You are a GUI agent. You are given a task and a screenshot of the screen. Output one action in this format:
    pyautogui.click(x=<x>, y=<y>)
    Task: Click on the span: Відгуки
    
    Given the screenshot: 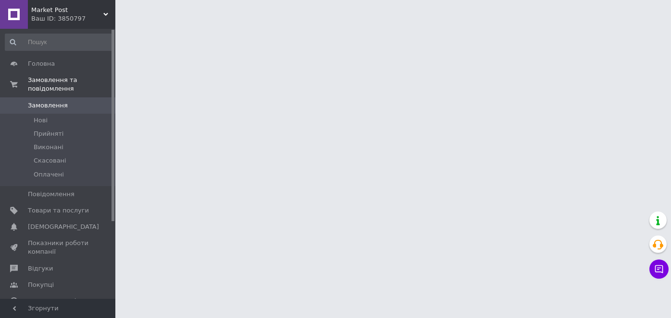 What is the action you would take?
    pyautogui.click(x=40, y=269)
    